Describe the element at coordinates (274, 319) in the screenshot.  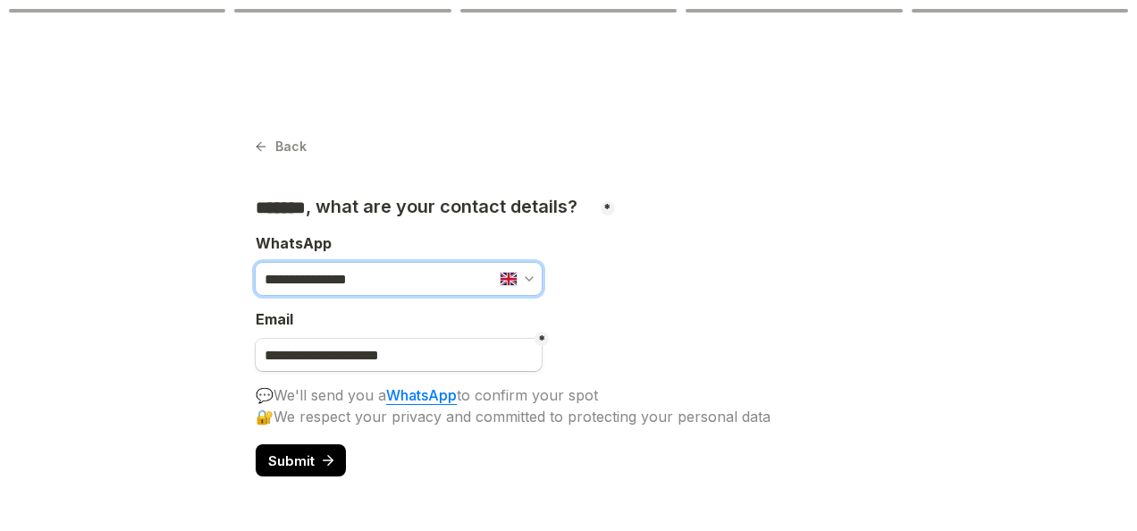
I see `span: Email` at that location.